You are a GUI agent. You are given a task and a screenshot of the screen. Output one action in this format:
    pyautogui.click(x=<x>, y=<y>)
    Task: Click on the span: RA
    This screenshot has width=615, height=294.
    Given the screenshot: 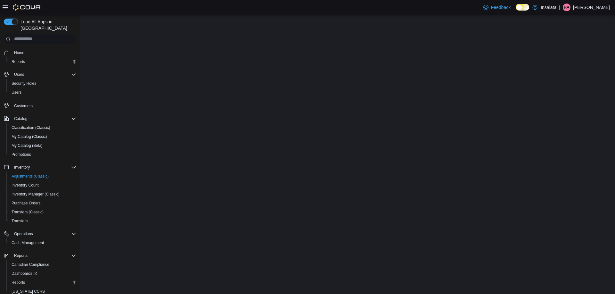 What is the action you would take?
    pyautogui.click(x=566, y=7)
    